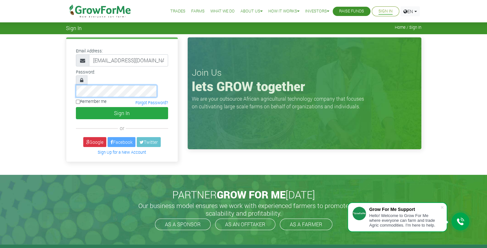  Describe the element at coordinates (251, 195) in the screenshot. I see `span: GROW FOR ME` at that location.